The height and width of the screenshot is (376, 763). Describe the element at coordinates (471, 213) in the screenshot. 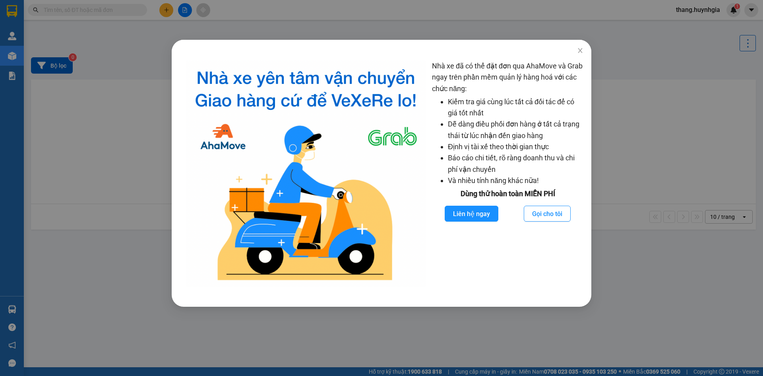

I see `span: Liên hệ ngay` at that location.